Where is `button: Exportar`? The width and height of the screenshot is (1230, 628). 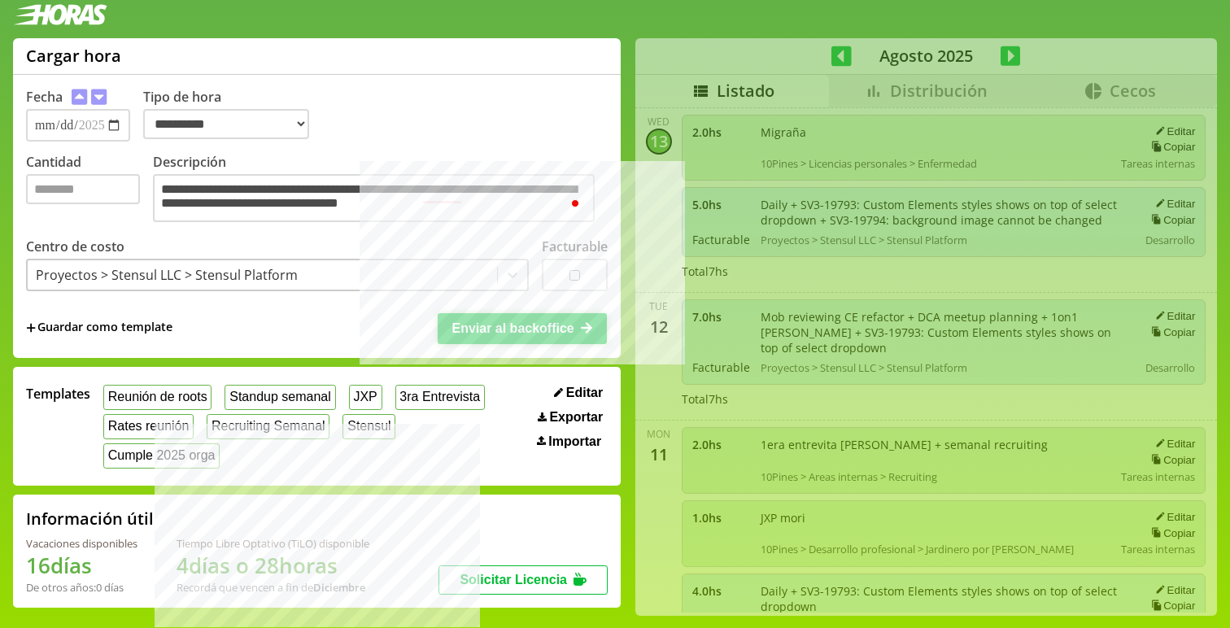
button: Exportar is located at coordinates (570, 417).